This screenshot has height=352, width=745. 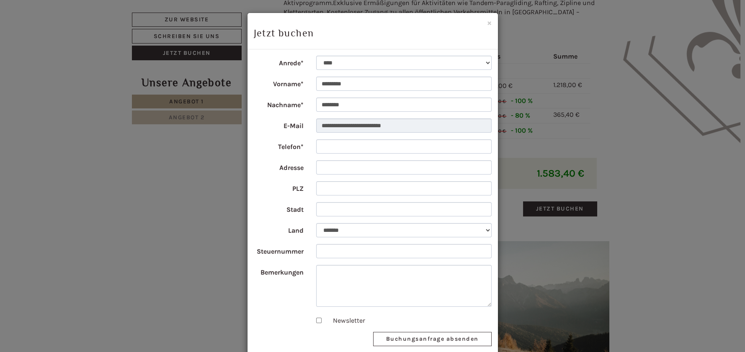 What do you see at coordinates (279, 62) in the screenshot?
I see `label: Anrede*` at bounding box center [279, 62].